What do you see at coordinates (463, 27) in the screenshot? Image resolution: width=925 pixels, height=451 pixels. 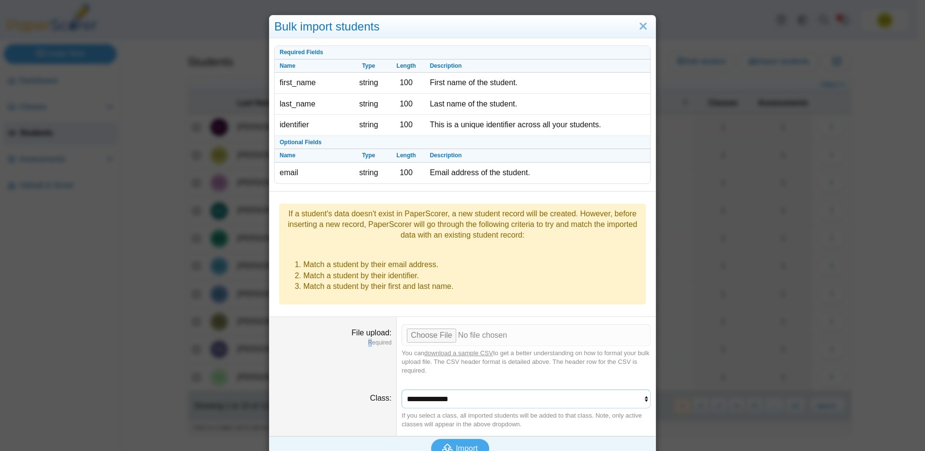 I see `div: Bulk import students` at bounding box center [463, 27].